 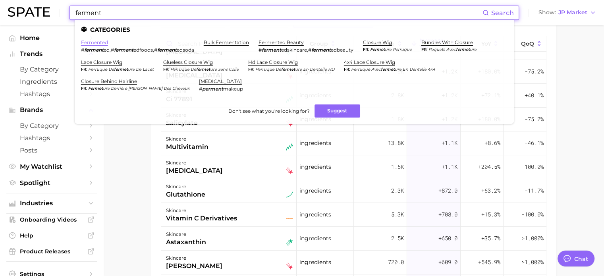 What do you see at coordinates (185, 50) in the screenshot?
I see `span: edsoda` at bounding box center [185, 50].